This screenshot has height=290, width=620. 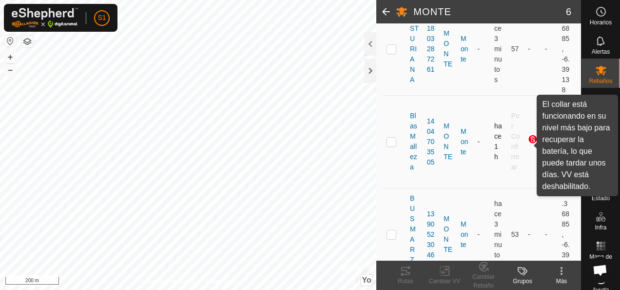 I want to click on div: Más, so click(x=561, y=281).